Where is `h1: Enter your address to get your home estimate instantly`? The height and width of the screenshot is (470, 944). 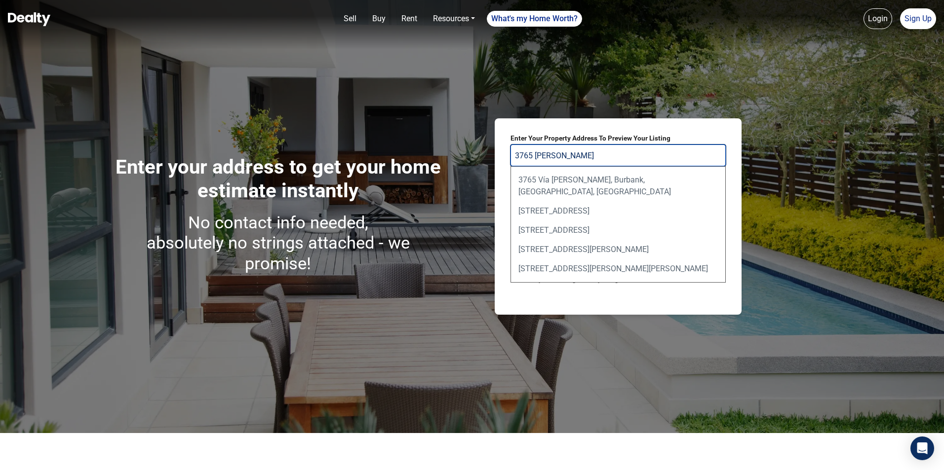
h1: Enter your address to get your home estimate instantly is located at coordinates (278, 217).